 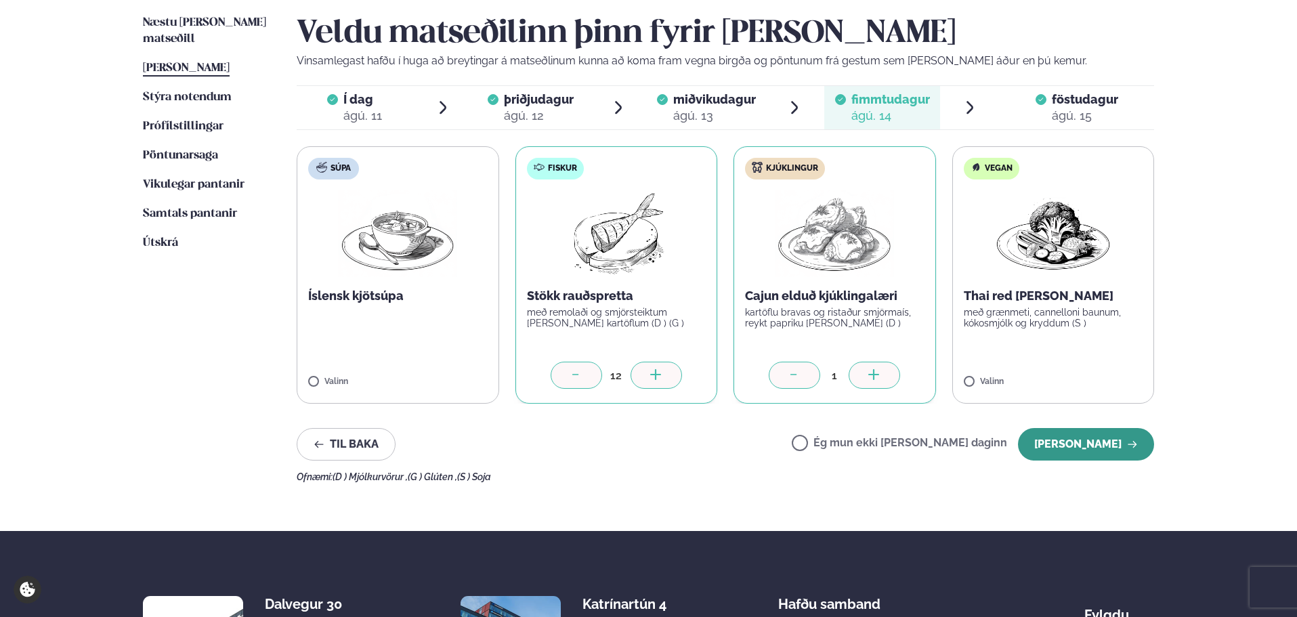 What do you see at coordinates (715, 99) in the screenshot?
I see `span: miðvikudagur` at bounding box center [715, 99].